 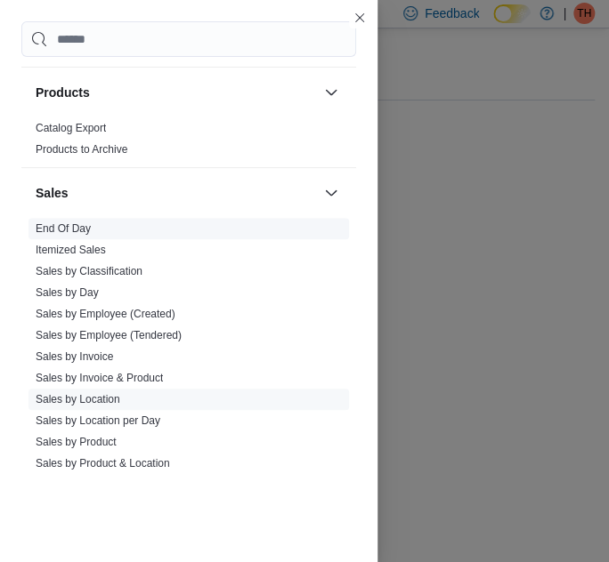 I want to click on span: Sales by Product, so click(x=76, y=442).